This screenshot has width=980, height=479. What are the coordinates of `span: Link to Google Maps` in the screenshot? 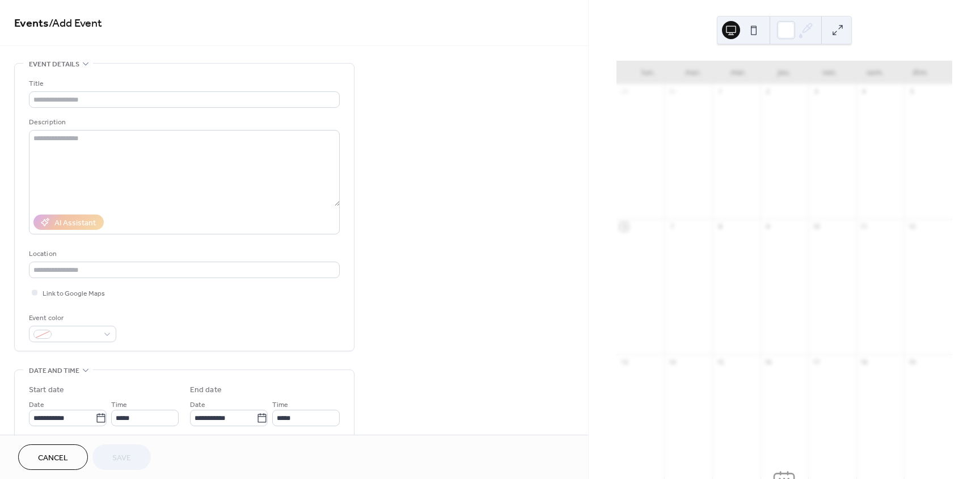 It's located at (74, 293).